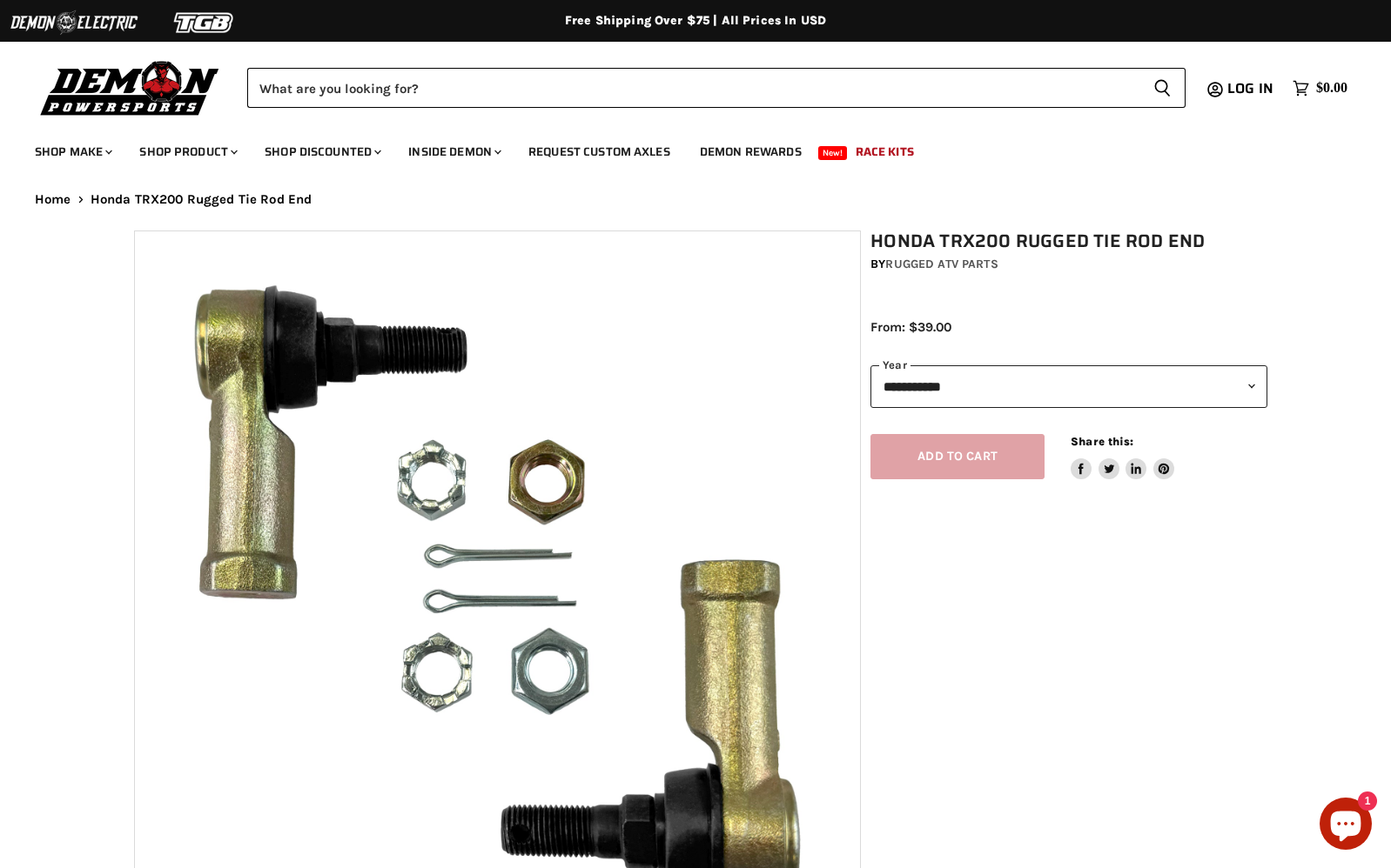 Image resolution: width=1391 pixels, height=868 pixels. Describe the element at coordinates (683, 148) in the screenshot. I see `ul: Main menu` at that location.